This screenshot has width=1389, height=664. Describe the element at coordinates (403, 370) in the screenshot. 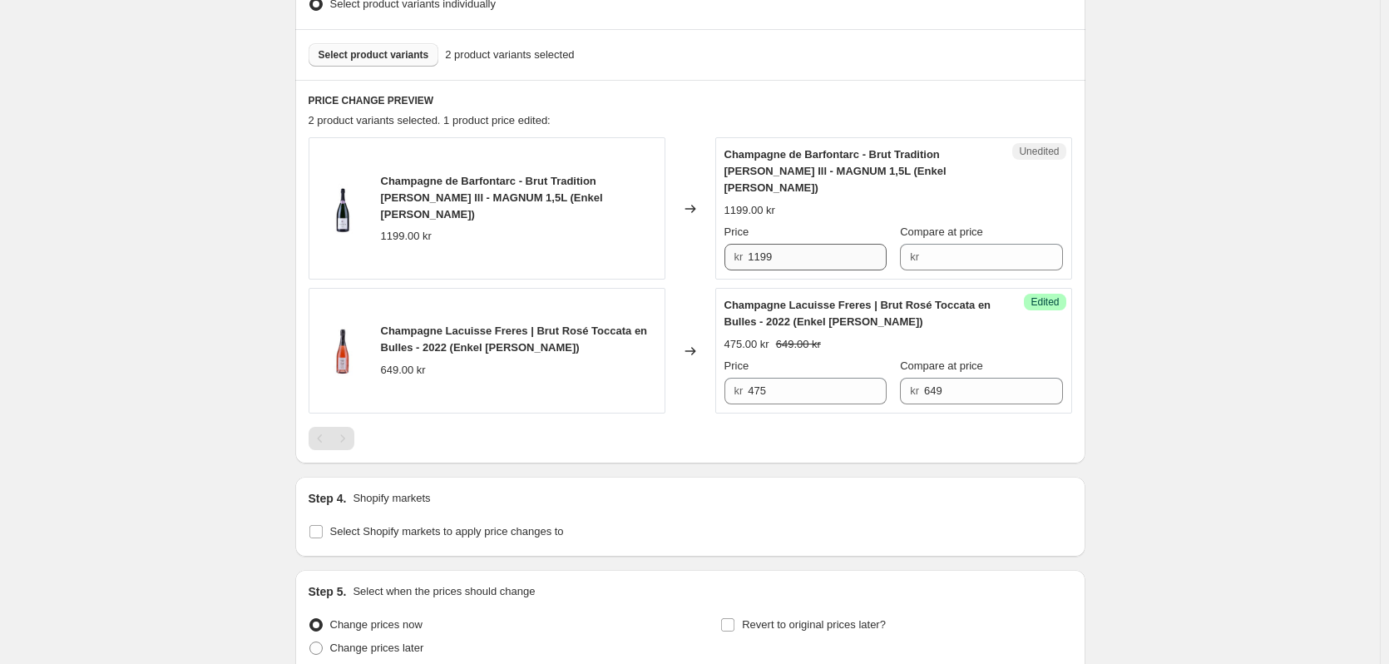

I see `div: 649.00 kr` at that location.